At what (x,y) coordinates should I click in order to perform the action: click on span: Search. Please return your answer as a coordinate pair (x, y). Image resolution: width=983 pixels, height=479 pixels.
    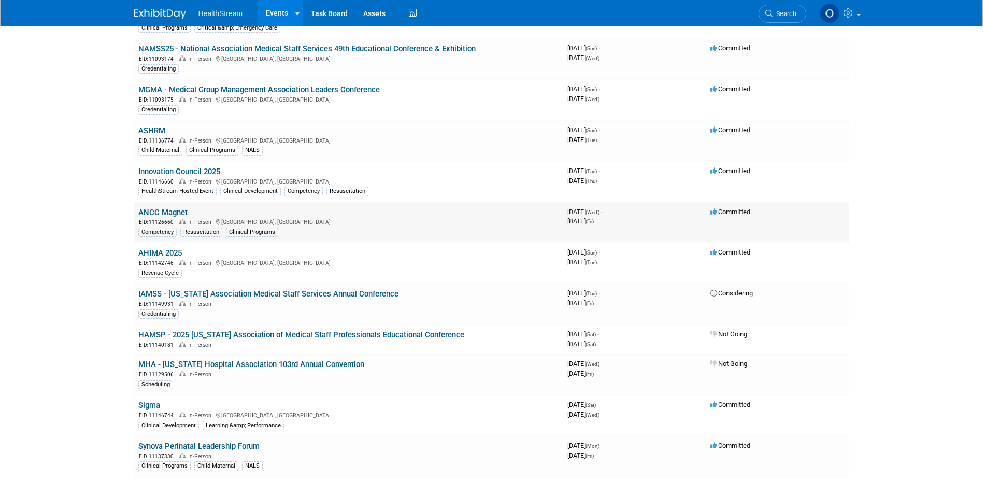
    Looking at the image, I should click on (785, 13).